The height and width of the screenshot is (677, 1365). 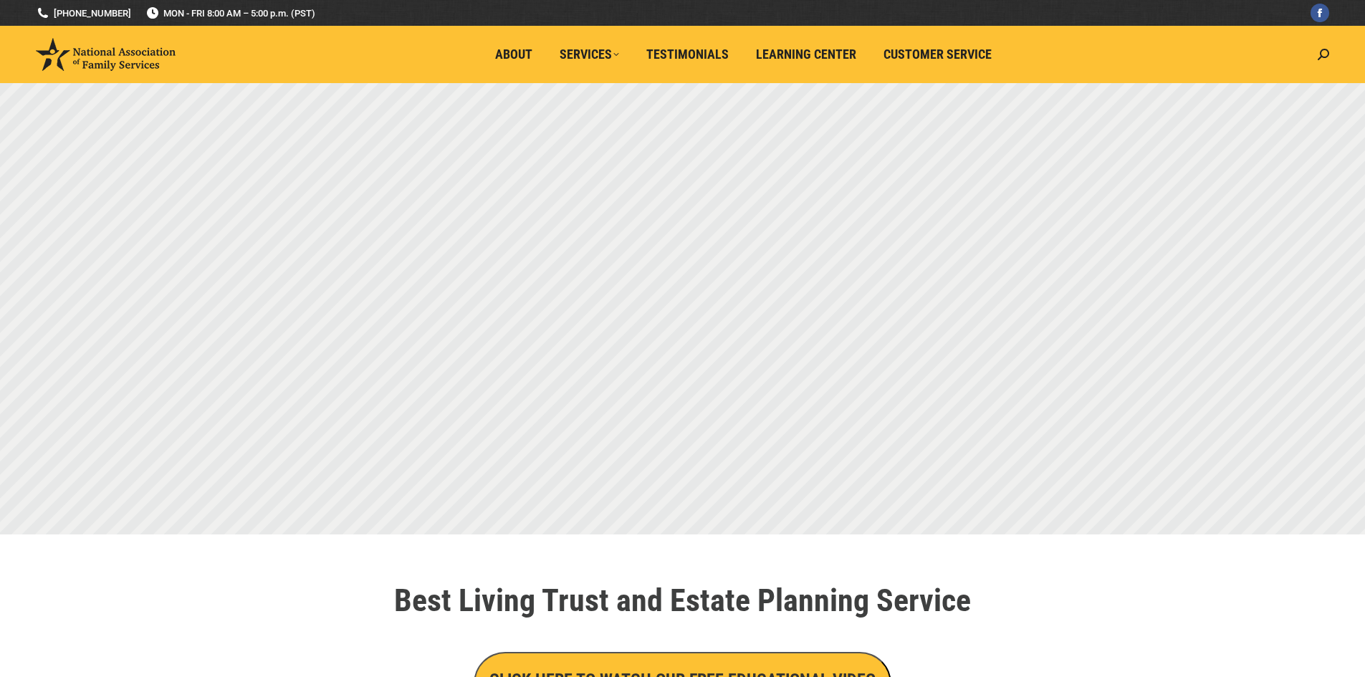 What do you see at coordinates (514, 54) in the screenshot?
I see `span: About` at bounding box center [514, 54].